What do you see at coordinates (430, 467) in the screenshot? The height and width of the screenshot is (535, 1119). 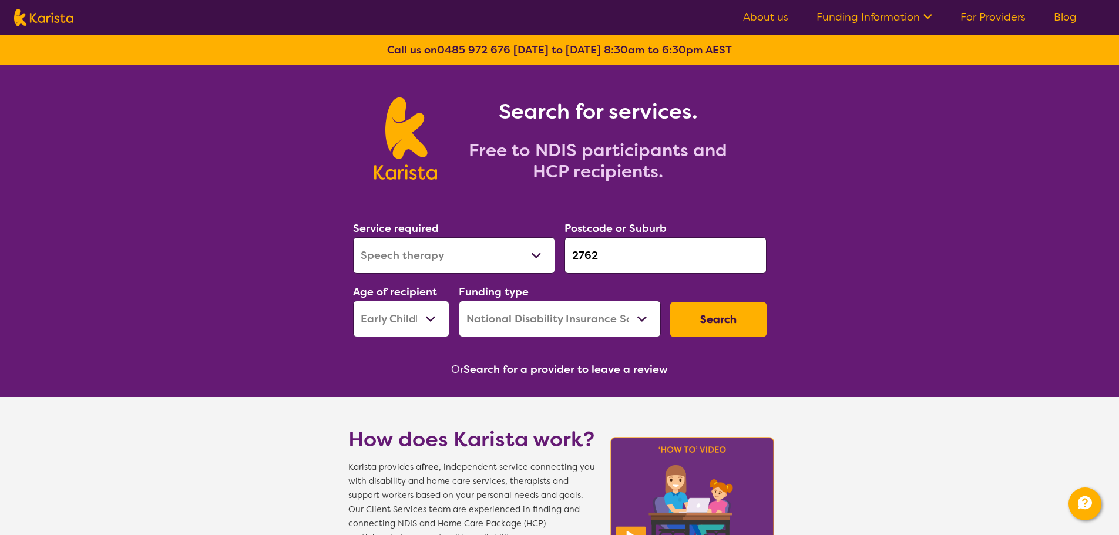 I see `b: free` at bounding box center [430, 467].